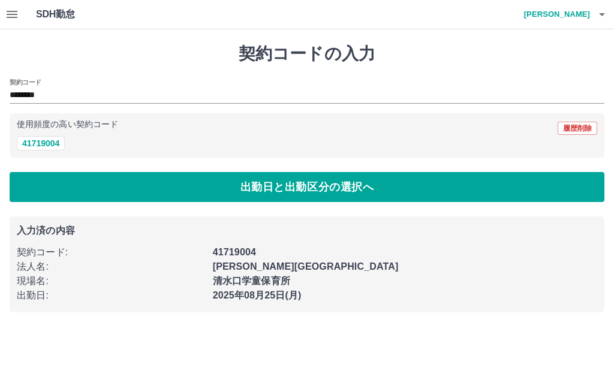  I want to click on p: 入力済の内容, so click(307, 231).